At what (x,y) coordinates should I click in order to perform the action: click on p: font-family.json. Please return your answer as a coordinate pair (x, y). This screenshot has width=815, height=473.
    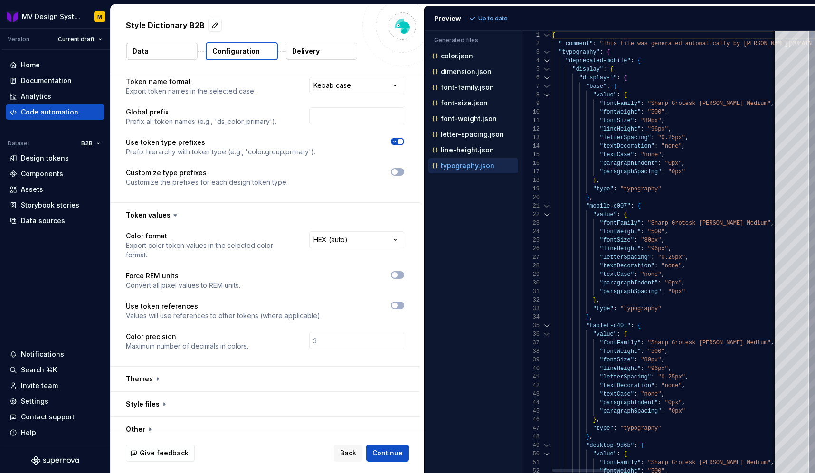
    Looking at the image, I should click on (467, 87).